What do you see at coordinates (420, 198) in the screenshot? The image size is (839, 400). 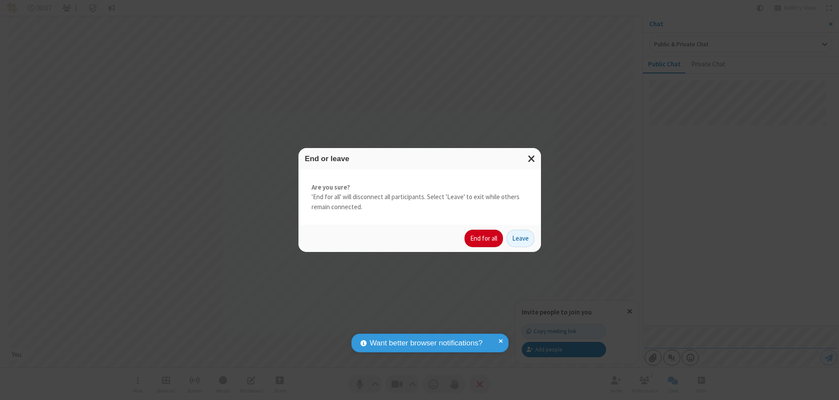 I see `div: 'End for all' will disconnect all participants. Select 'Leave' to exit while others remain connec...` at bounding box center [420, 198].